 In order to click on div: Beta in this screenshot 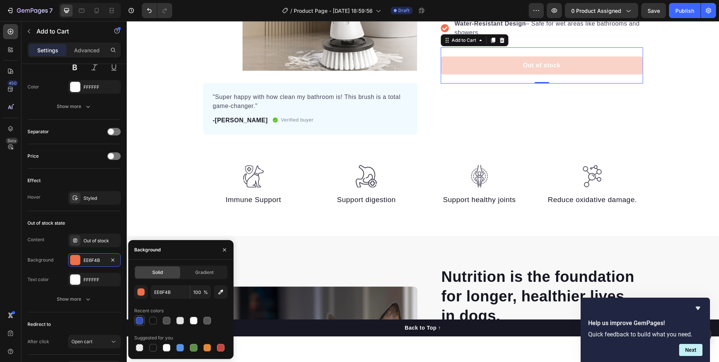, I will do `click(12, 141)`.